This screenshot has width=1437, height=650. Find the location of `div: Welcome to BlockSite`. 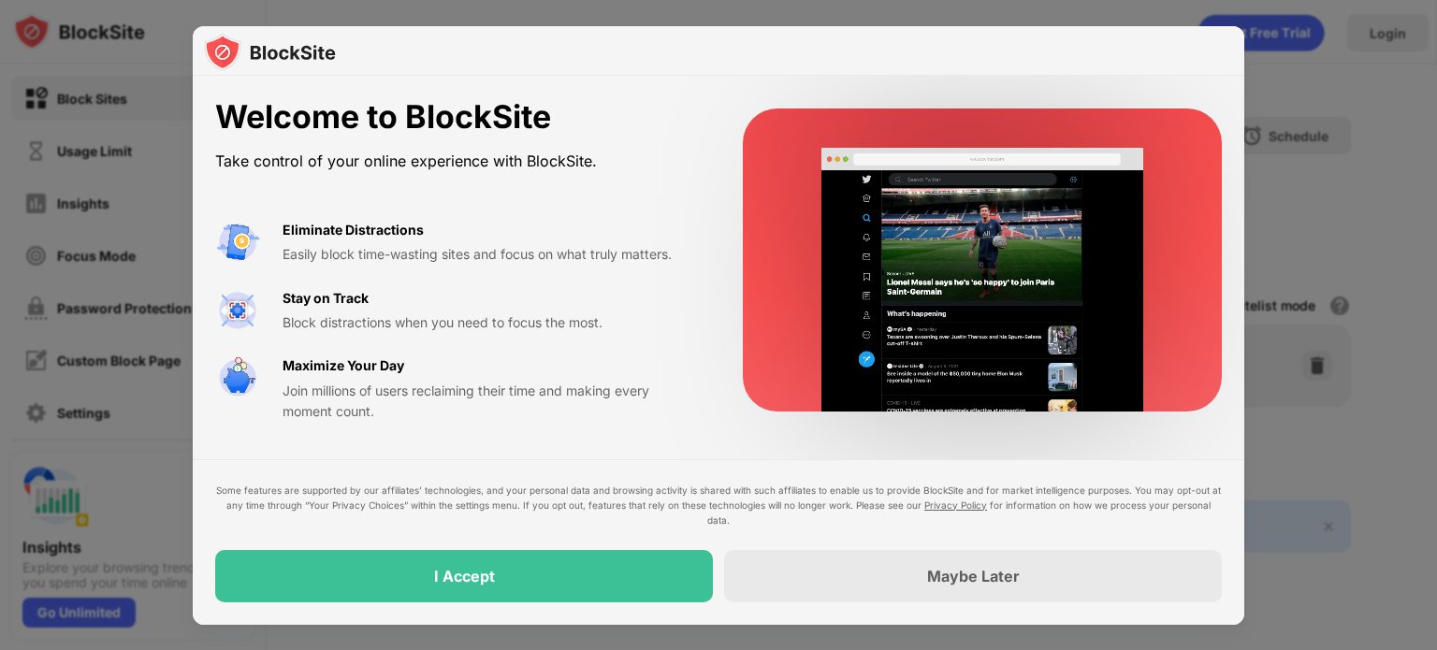

div: Welcome to BlockSite is located at coordinates (457, 117).